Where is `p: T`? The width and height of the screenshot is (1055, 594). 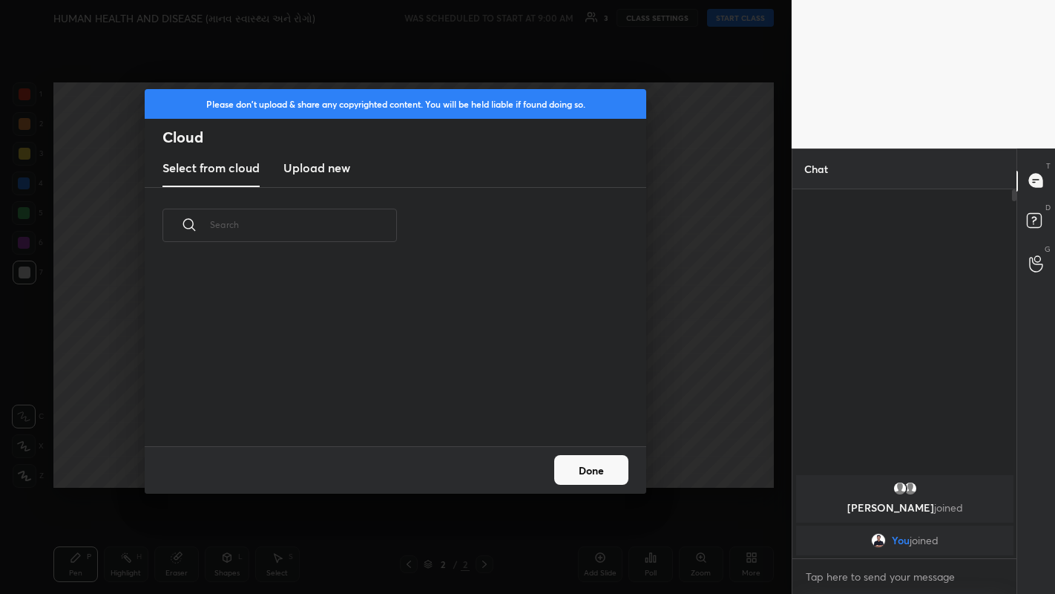
p: T is located at coordinates (1049, 165).